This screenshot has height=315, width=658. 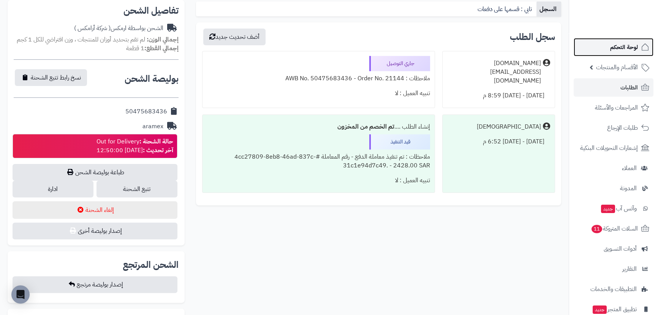 What do you see at coordinates (614, 168) in the screenshot?
I see `a: العملاء` at bounding box center [614, 168].